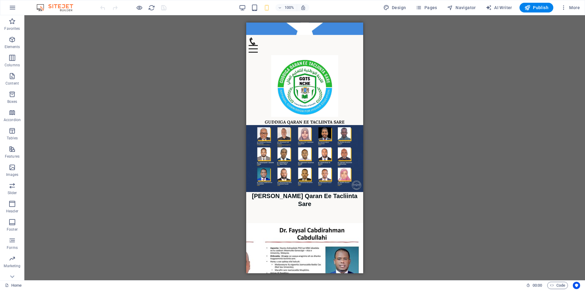 The height and width of the screenshot is (290, 585). I want to click on p: Images, so click(12, 175).